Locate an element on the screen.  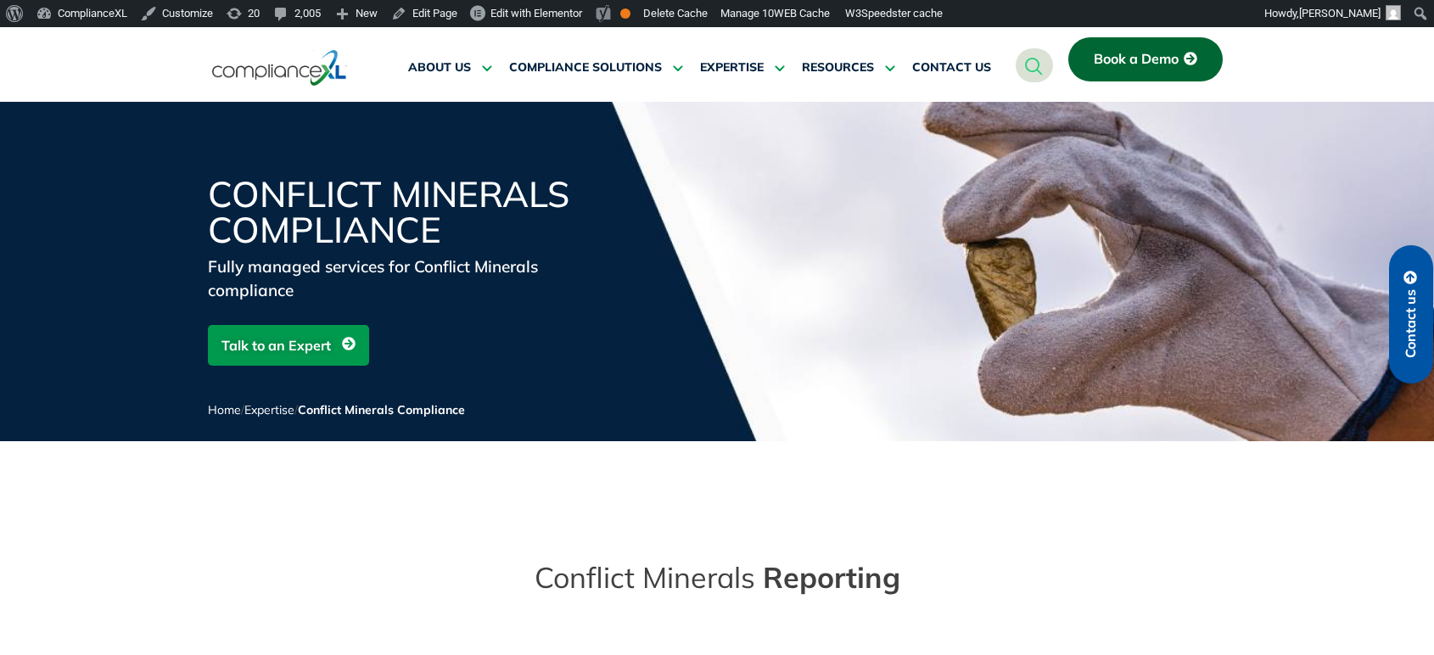
div: OK is located at coordinates (625, 14).